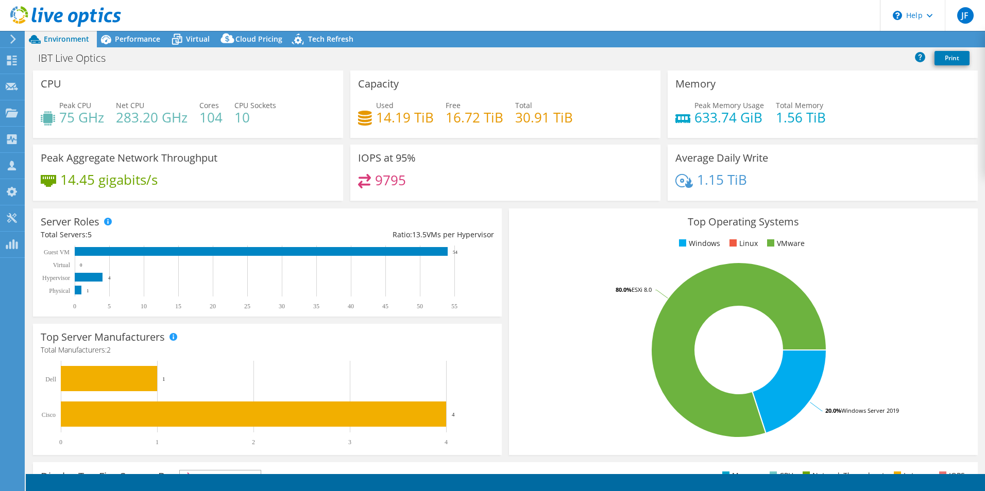 The image size is (985, 491). What do you see at coordinates (154, 235) in the screenshot?
I see `div: Total Servers:` at bounding box center [154, 235].